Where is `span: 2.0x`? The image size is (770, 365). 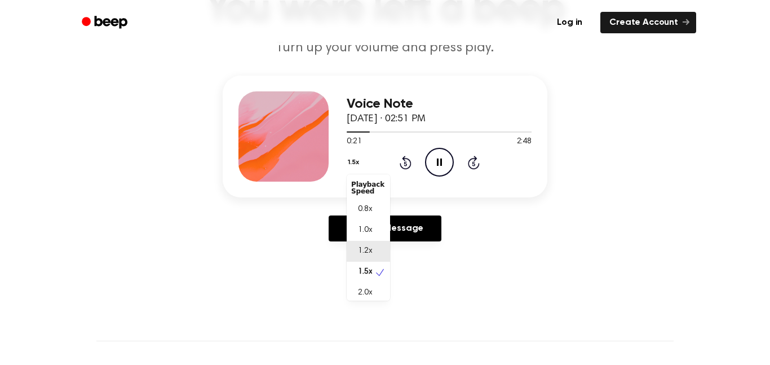 span: 2.0x is located at coordinates (365, 293).